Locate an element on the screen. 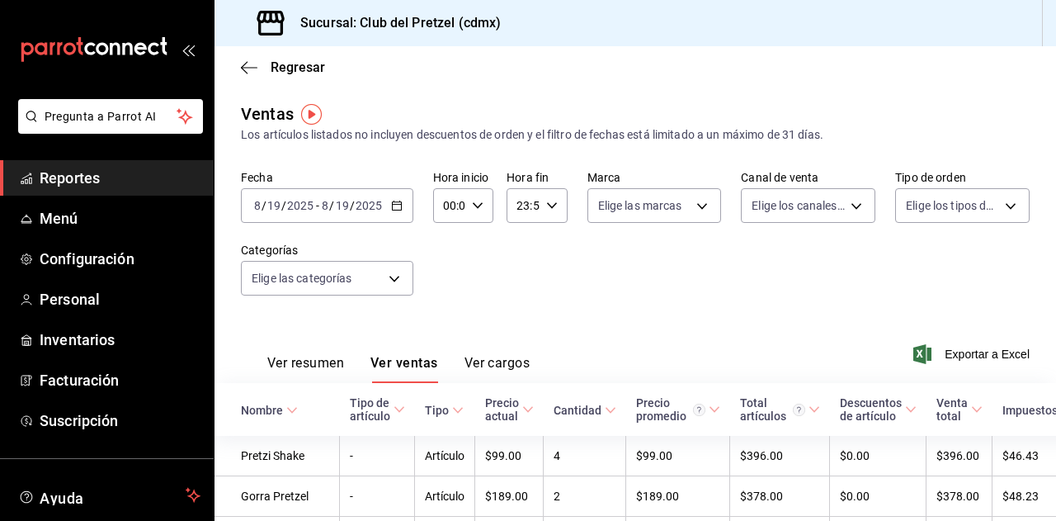  button: open_drawer_menu is located at coordinates (188, 49).